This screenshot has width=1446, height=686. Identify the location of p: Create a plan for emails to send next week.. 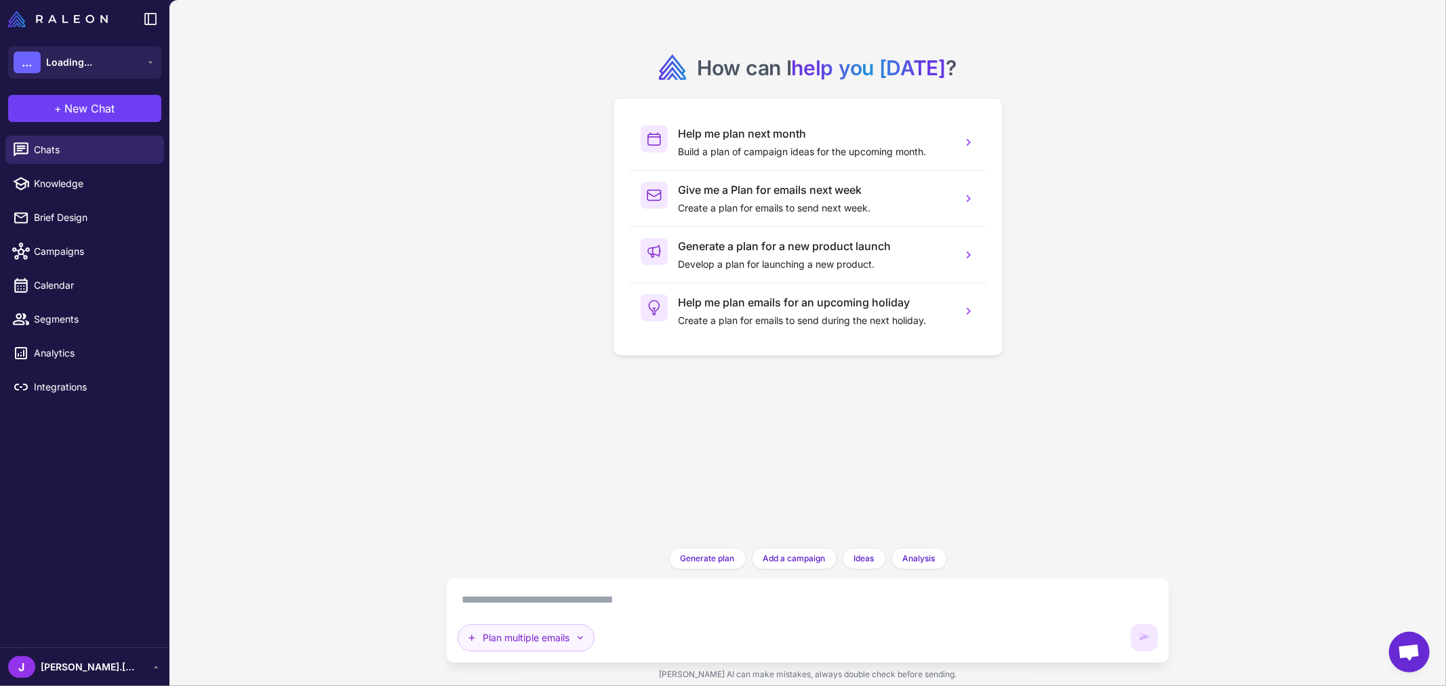
(815, 208).